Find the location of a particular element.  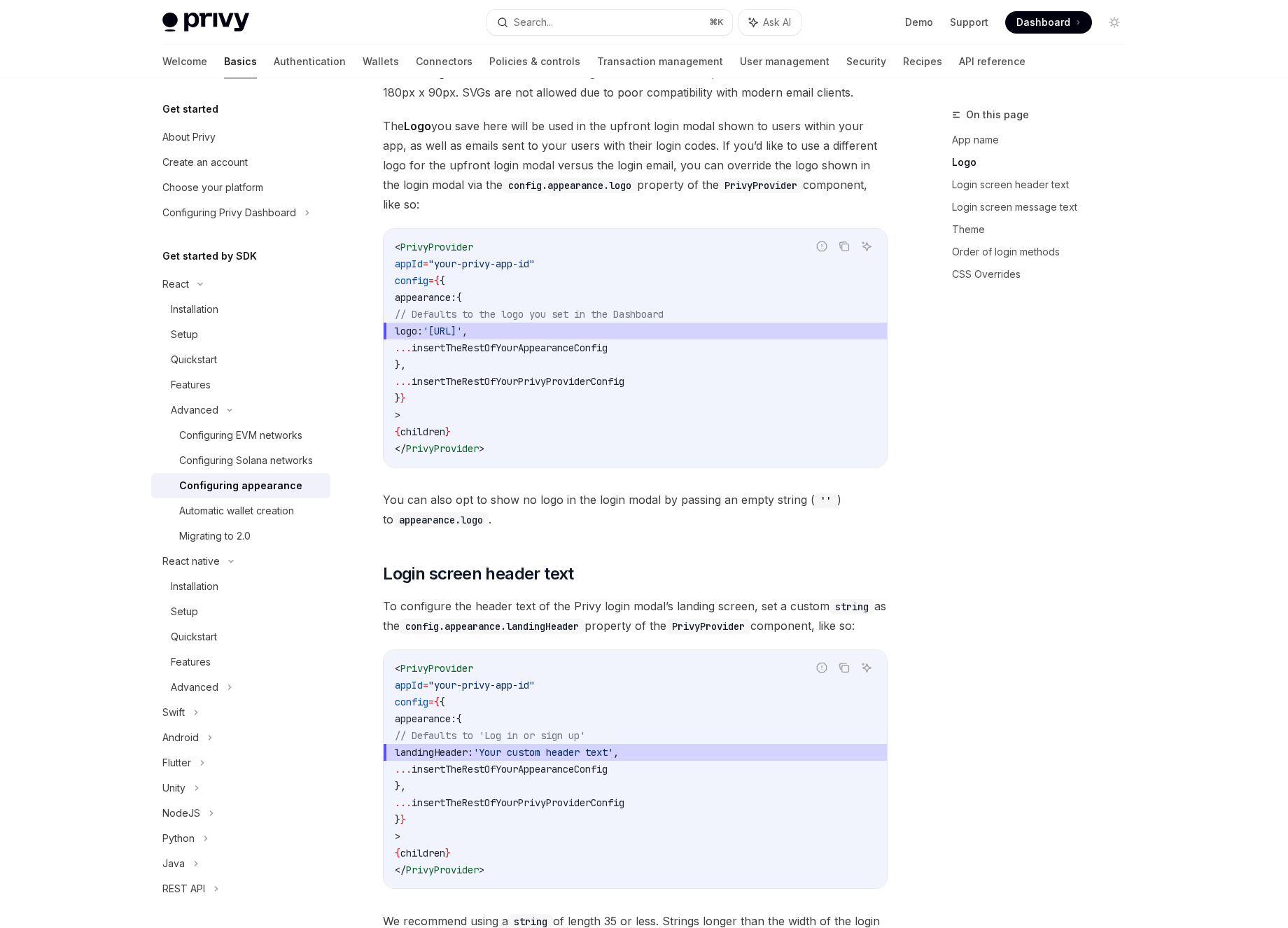

a: Configuring appearance is located at coordinates (241, 486).